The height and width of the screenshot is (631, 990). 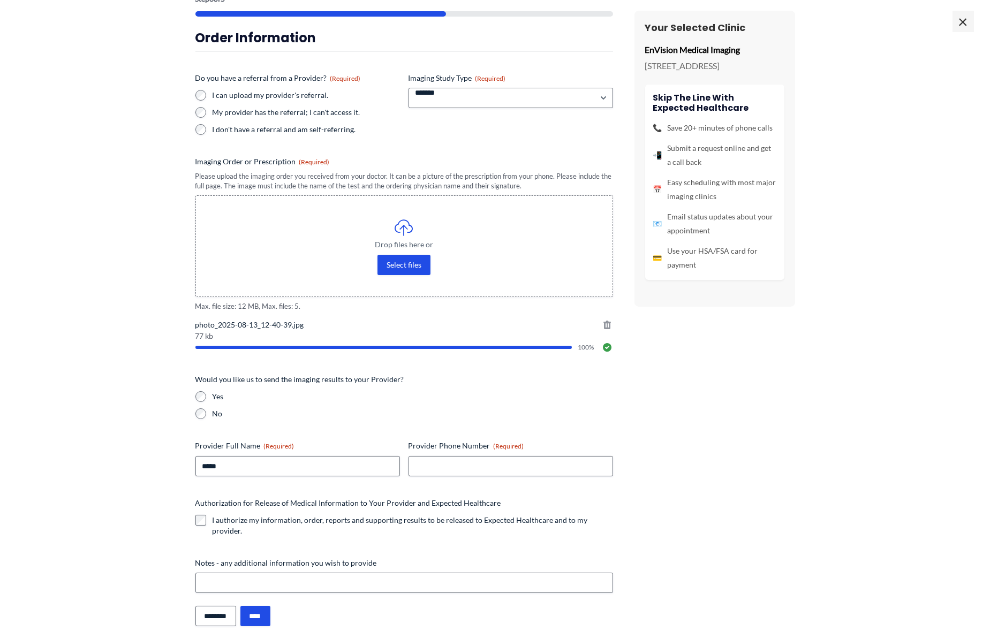 What do you see at coordinates (404, 181) in the screenshot?
I see `div: Please upload the imaging order you received from your doctor. It can be a picture of the prescri...` at bounding box center [404, 181].